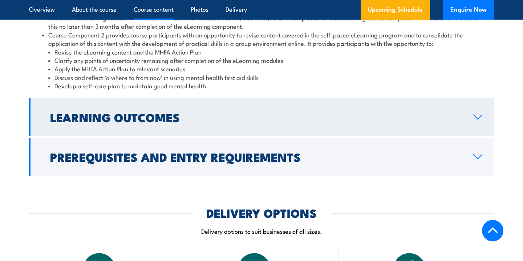  What do you see at coordinates (262, 117) in the screenshot?
I see `a: Learning Outcomes` at bounding box center [262, 117].